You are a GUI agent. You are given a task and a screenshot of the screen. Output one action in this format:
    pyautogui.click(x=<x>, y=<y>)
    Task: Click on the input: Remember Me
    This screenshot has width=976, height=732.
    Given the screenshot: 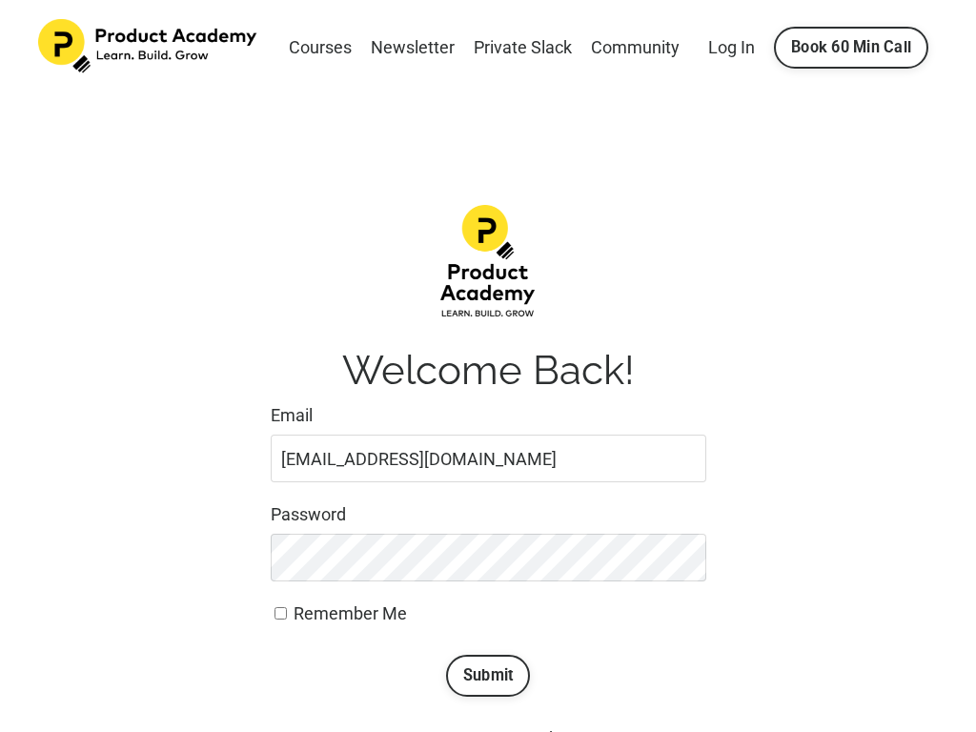 What is the action you would take?
    pyautogui.click(x=280, y=613)
    